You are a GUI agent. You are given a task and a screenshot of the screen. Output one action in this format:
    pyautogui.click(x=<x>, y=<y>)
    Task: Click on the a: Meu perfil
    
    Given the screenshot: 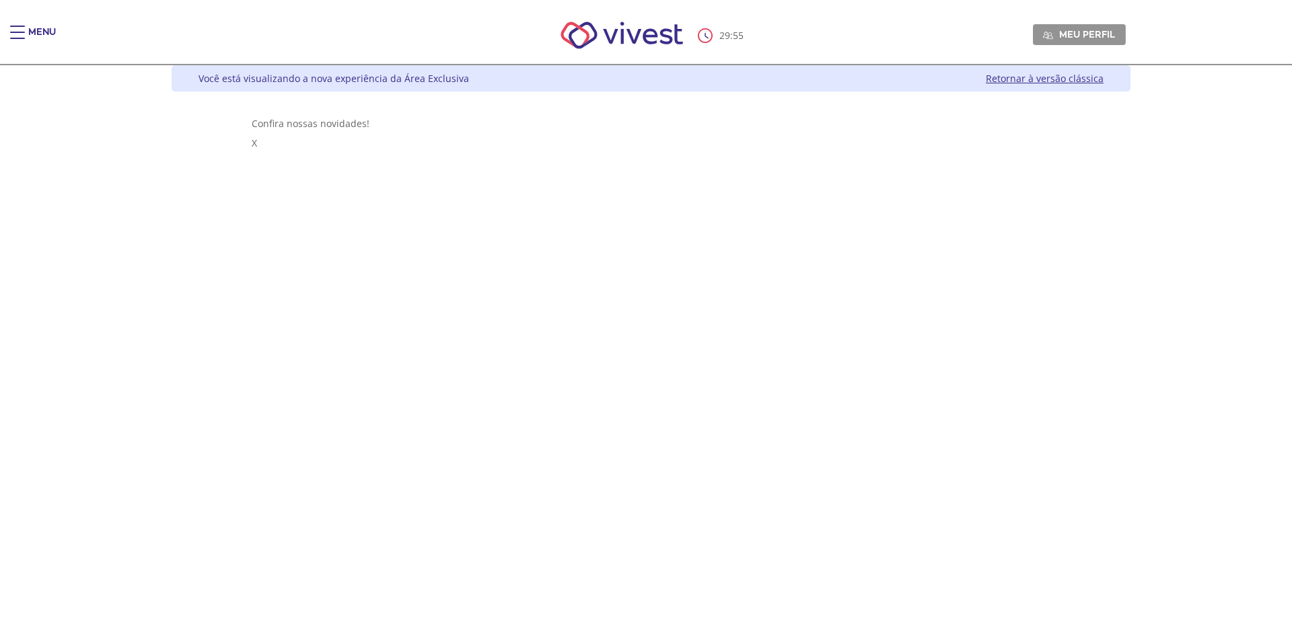 What is the action you would take?
    pyautogui.click(x=1079, y=34)
    